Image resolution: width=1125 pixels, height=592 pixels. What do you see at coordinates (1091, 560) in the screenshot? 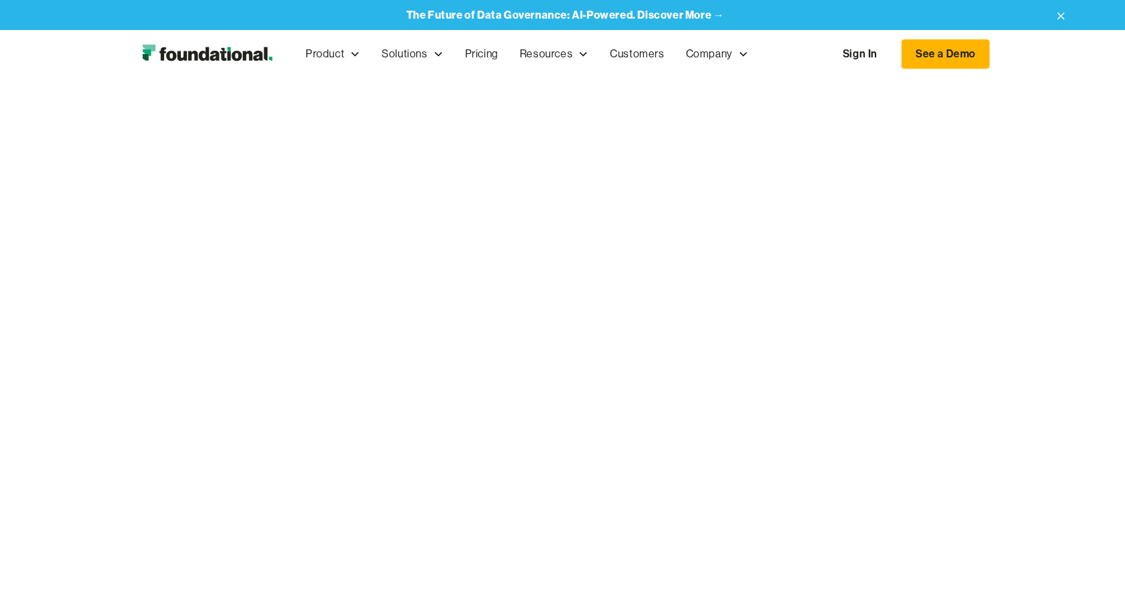
I see `div: Chat Widget` at bounding box center [1091, 560].